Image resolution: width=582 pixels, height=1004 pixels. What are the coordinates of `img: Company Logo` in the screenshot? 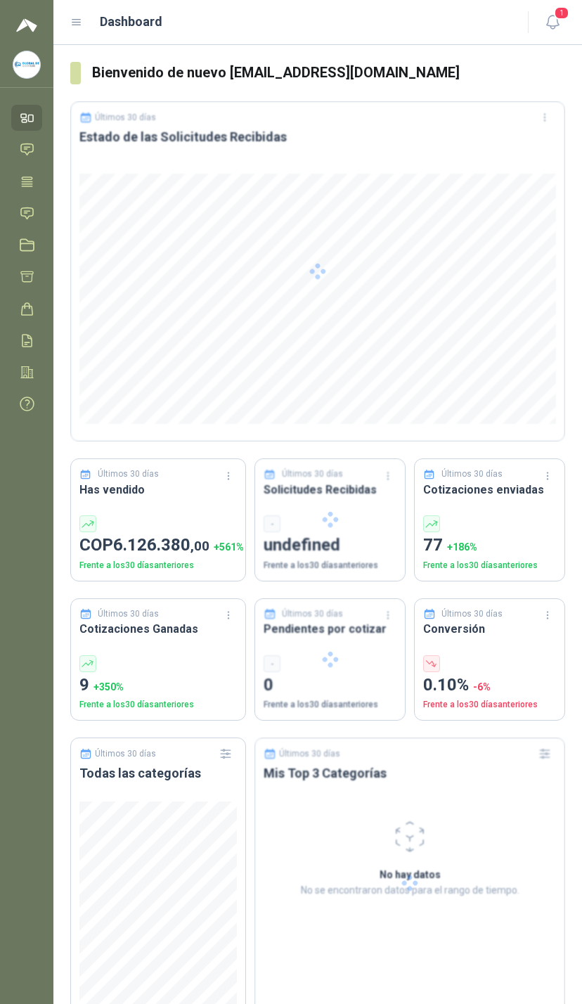 It's located at (27, 65).